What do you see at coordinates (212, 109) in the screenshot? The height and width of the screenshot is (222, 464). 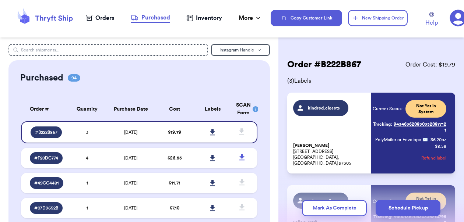 I see `th: Labels` at bounding box center [212, 109].